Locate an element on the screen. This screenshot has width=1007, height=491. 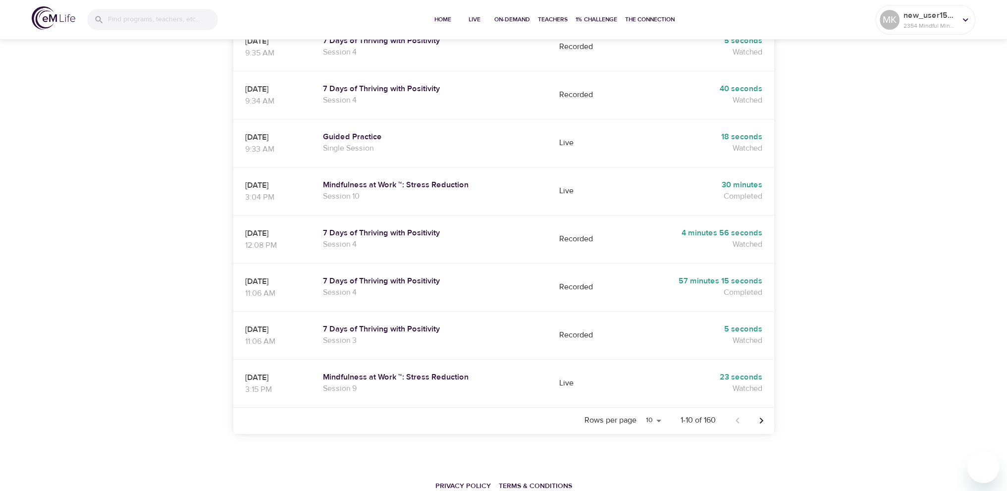
p: Rows per page is located at coordinates (610, 420).